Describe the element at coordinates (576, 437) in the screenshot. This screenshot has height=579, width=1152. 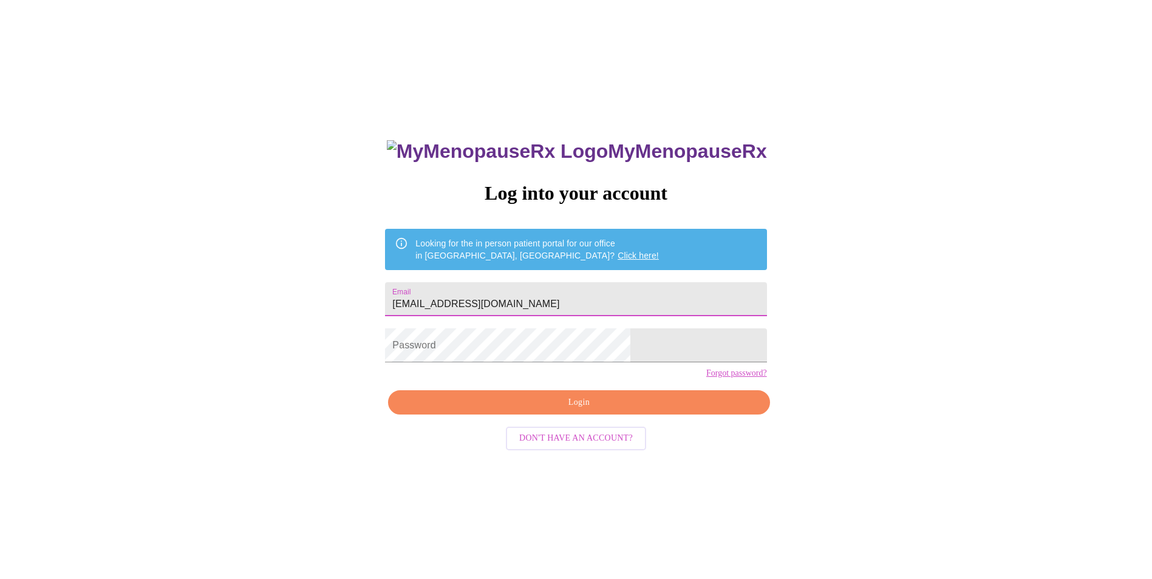
I see `a: Don't have an account?` at that location.